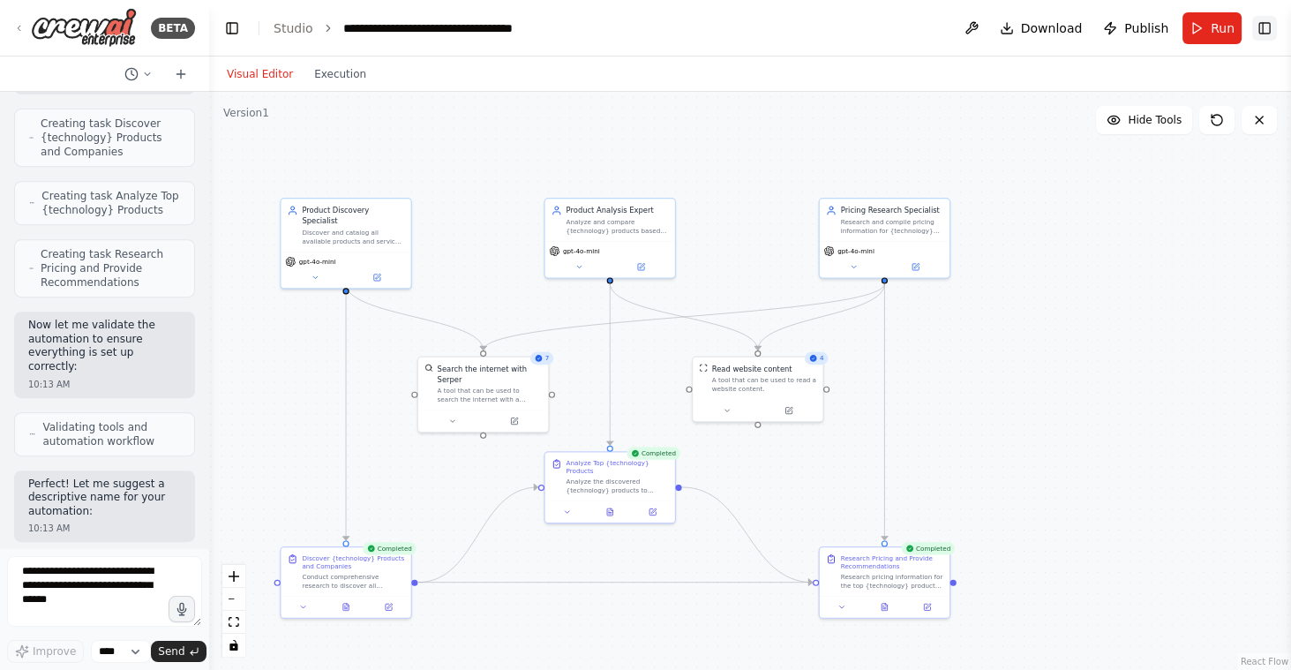  I want to click on span: 7, so click(547, 358).